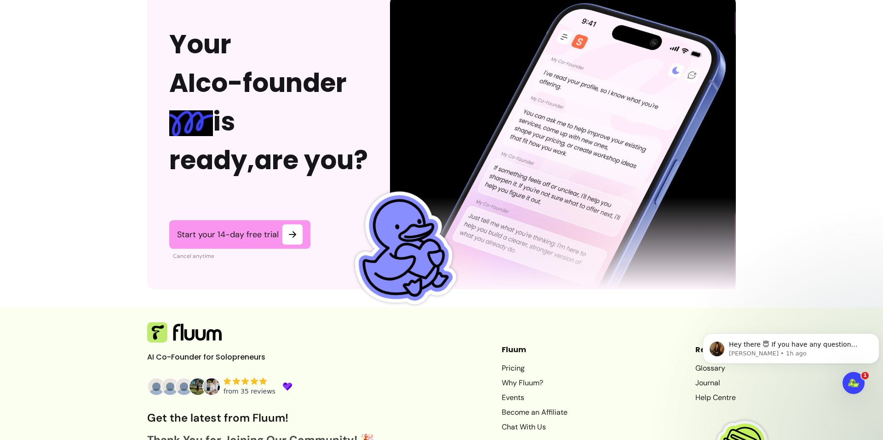 The image size is (883, 440). I want to click on span: are you?, so click(311, 160).